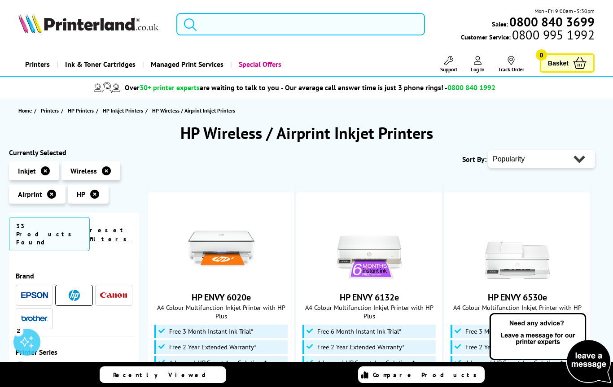 The width and height of the screenshot is (613, 387). Describe the element at coordinates (110, 235) in the screenshot. I see `a: reset filters` at that location.